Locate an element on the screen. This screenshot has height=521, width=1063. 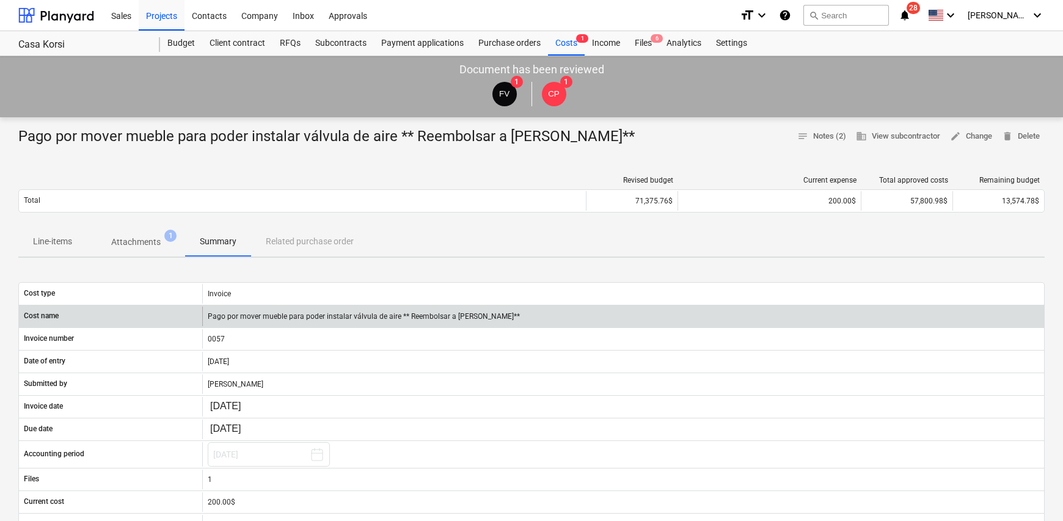
span: Delete is located at coordinates (1020, 136).